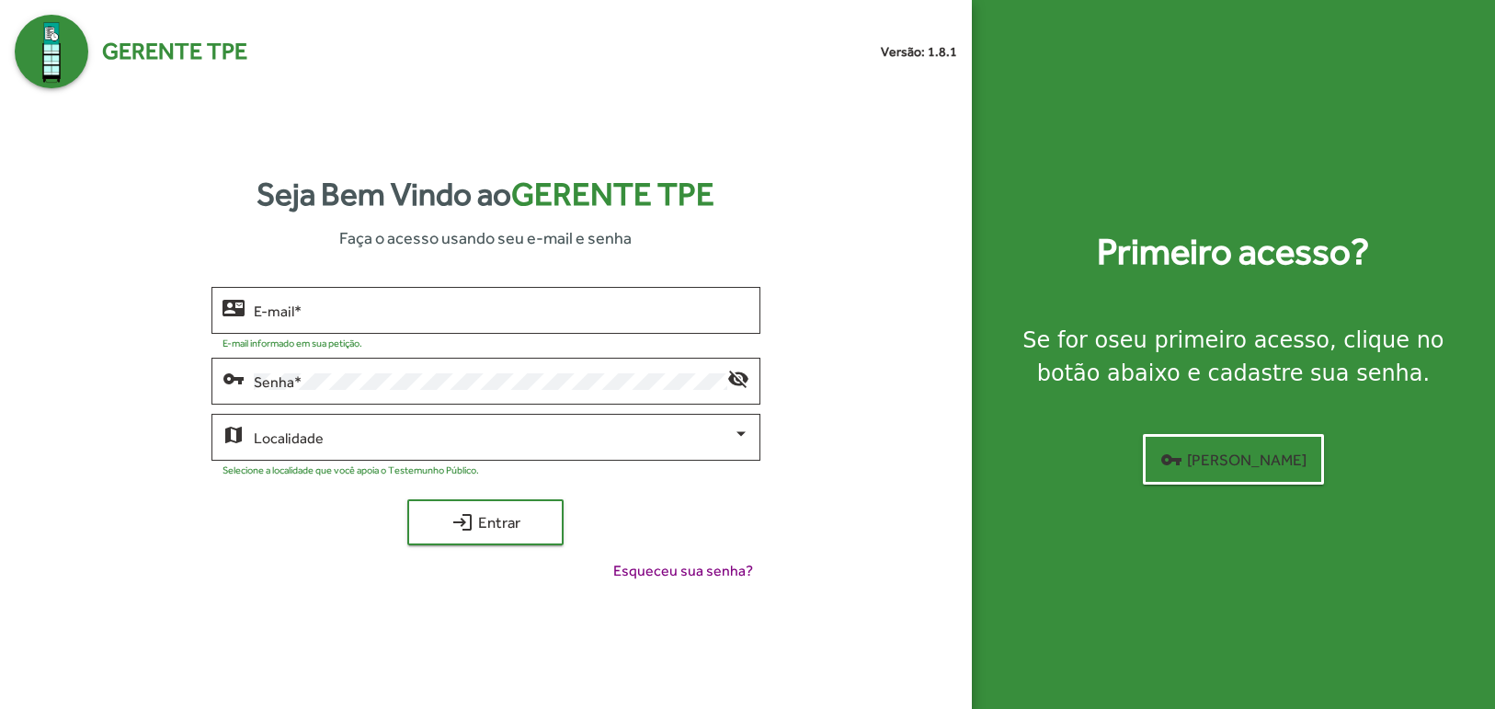  Describe the element at coordinates (1219, 340) in the screenshot. I see `strong: seu primeiro acesso` at that location.